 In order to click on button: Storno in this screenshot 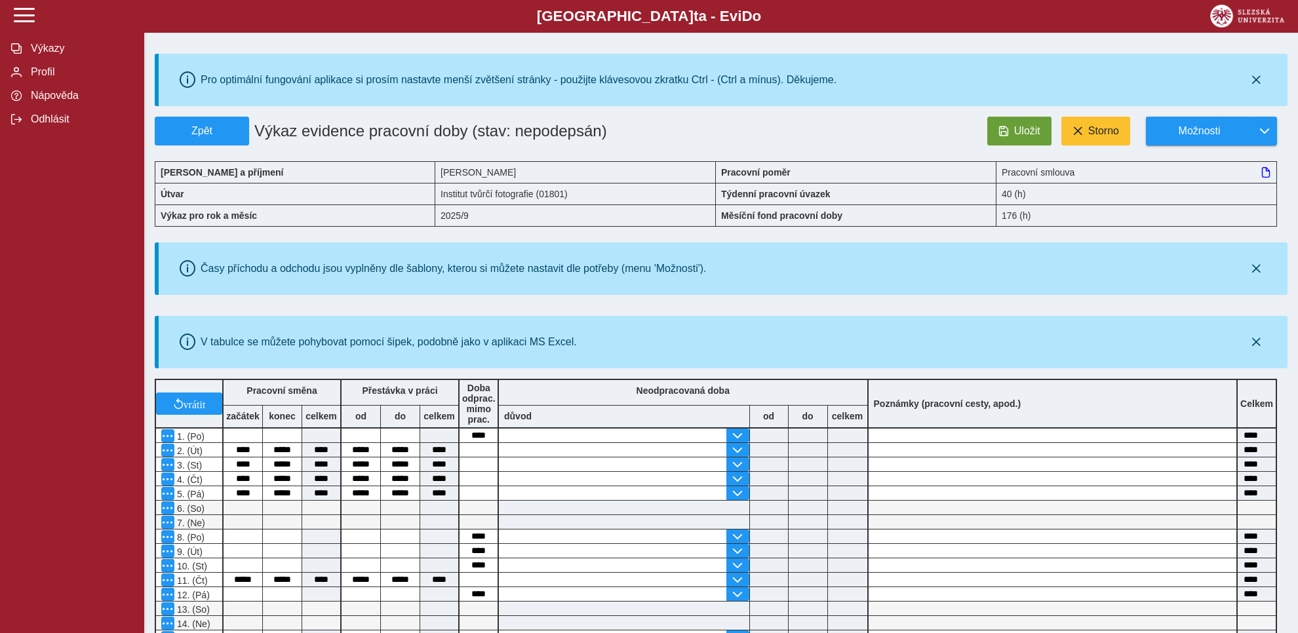, I will do `click(1095, 131)`.